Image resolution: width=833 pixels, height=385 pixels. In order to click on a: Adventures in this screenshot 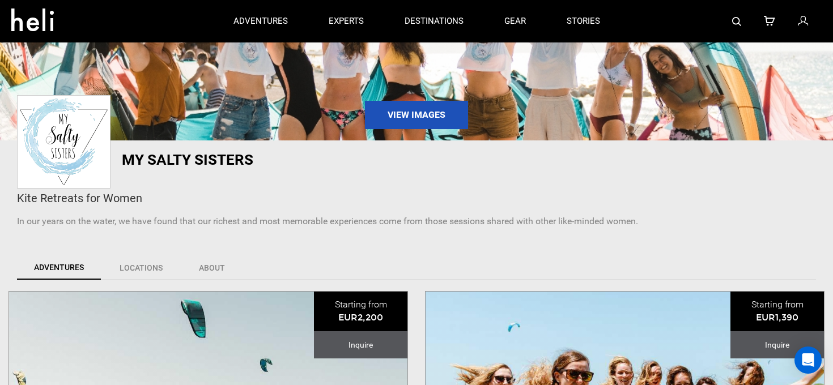, I will do `click(59, 268)`.